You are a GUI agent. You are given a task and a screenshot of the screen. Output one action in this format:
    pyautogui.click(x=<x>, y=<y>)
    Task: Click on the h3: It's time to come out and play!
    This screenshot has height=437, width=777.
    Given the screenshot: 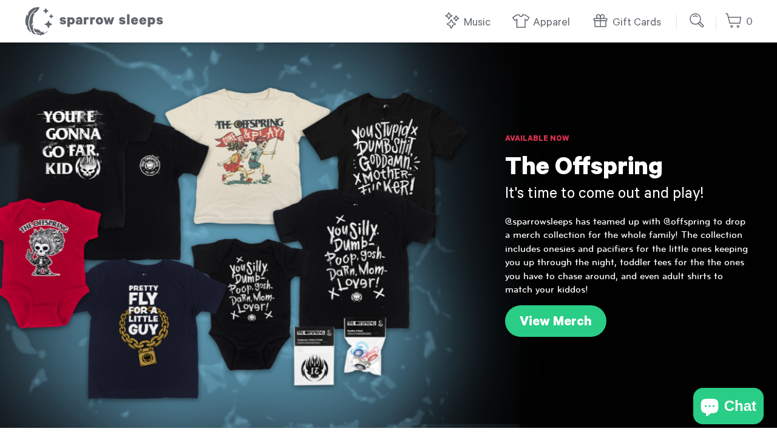 What is the action you would take?
    pyautogui.click(x=629, y=196)
    